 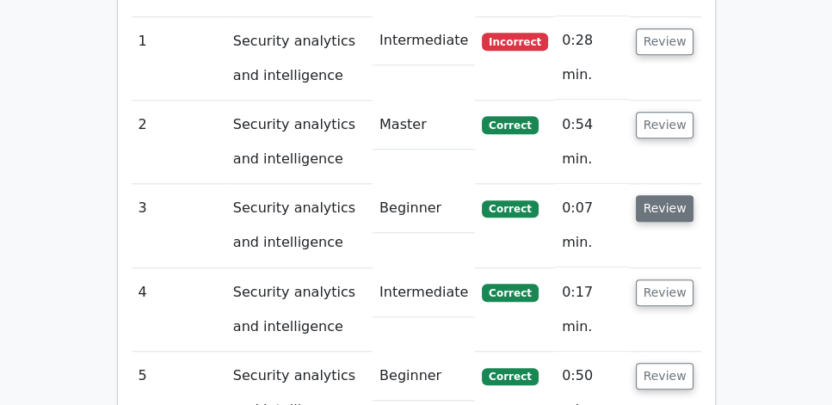 What do you see at coordinates (179, 226) in the screenshot?
I see `td: 3` at bounding box center [179, 226].